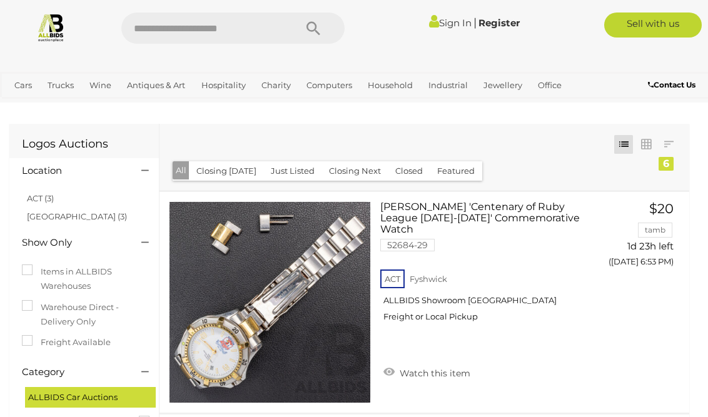 The image size is (708, 417). What do you see at coordinates (503, 85) in the screenshot?
I see `a: Jewellery` at bounding box center [503, 85].